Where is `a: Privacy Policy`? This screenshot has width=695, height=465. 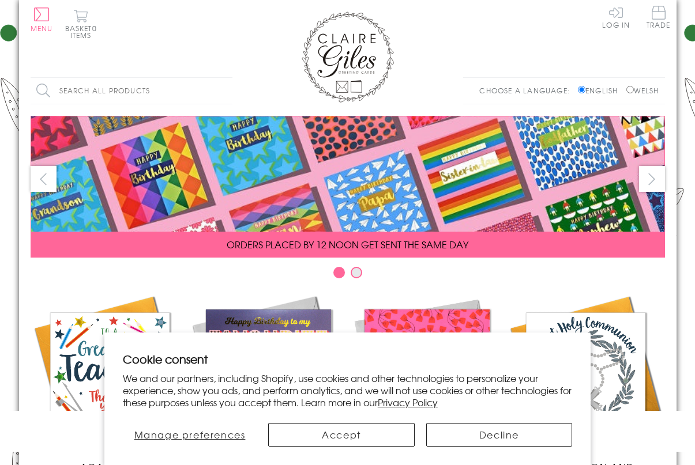 a: Privacy Policy is located at coordinates (408, 402).